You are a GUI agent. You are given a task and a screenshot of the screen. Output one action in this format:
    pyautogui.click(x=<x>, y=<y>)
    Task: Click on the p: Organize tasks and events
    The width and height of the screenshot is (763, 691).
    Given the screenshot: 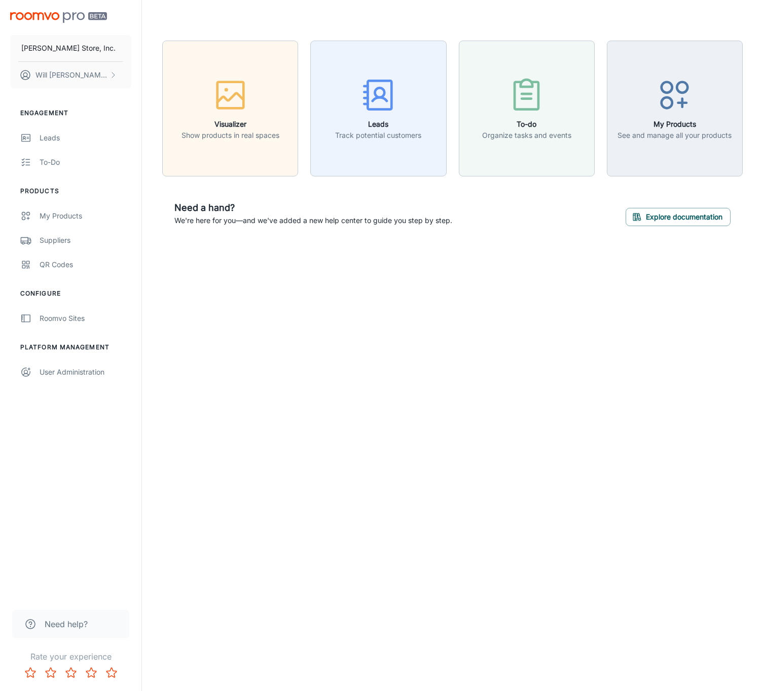 What is the action you would take?
    pyautogui.click(x=527, y=135)
    